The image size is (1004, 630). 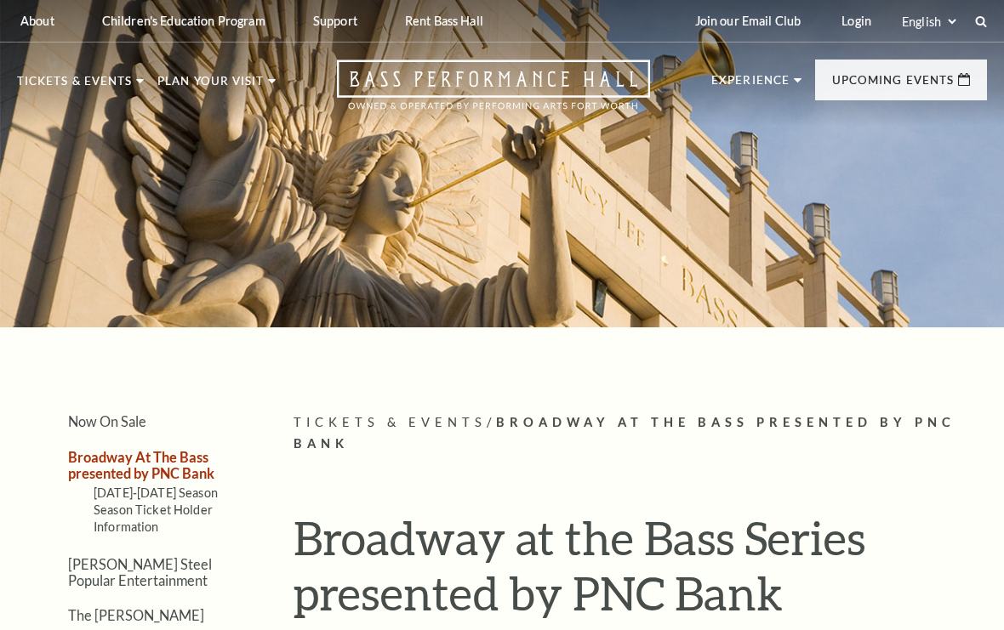 I want to click on p: Upcoming Events, so click(x=893, y=85).